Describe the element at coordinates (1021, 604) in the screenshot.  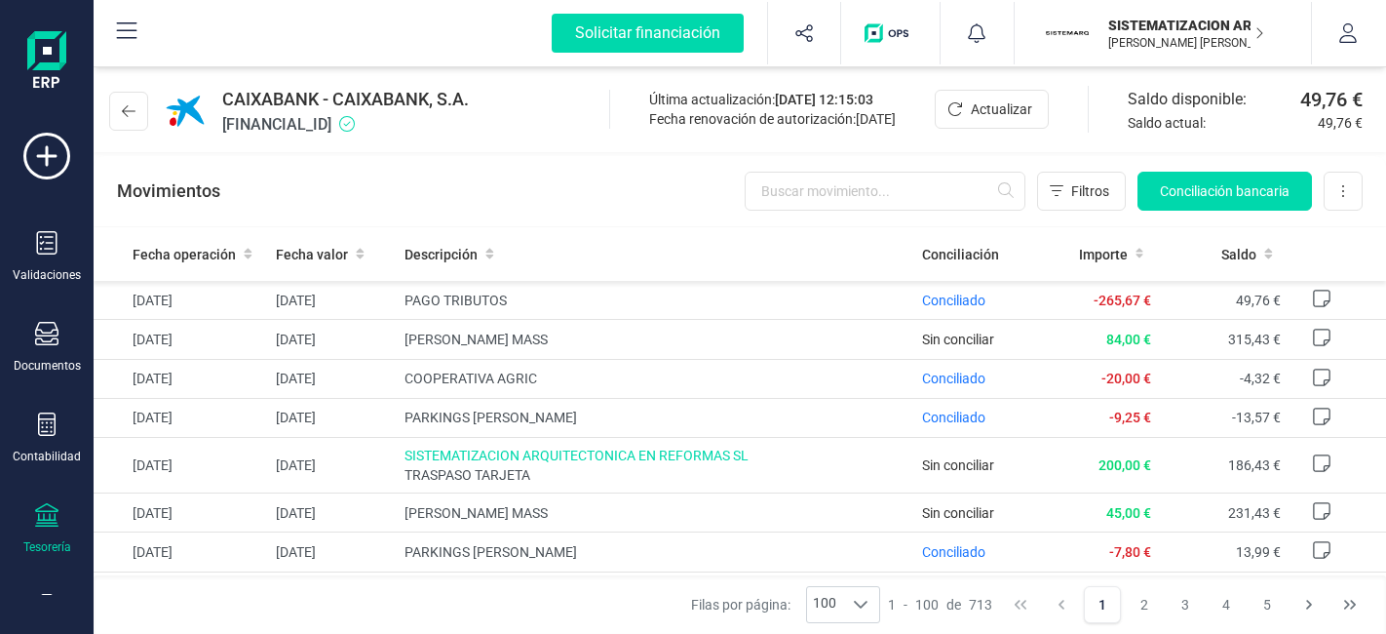
I see `button: First Page` at that location.